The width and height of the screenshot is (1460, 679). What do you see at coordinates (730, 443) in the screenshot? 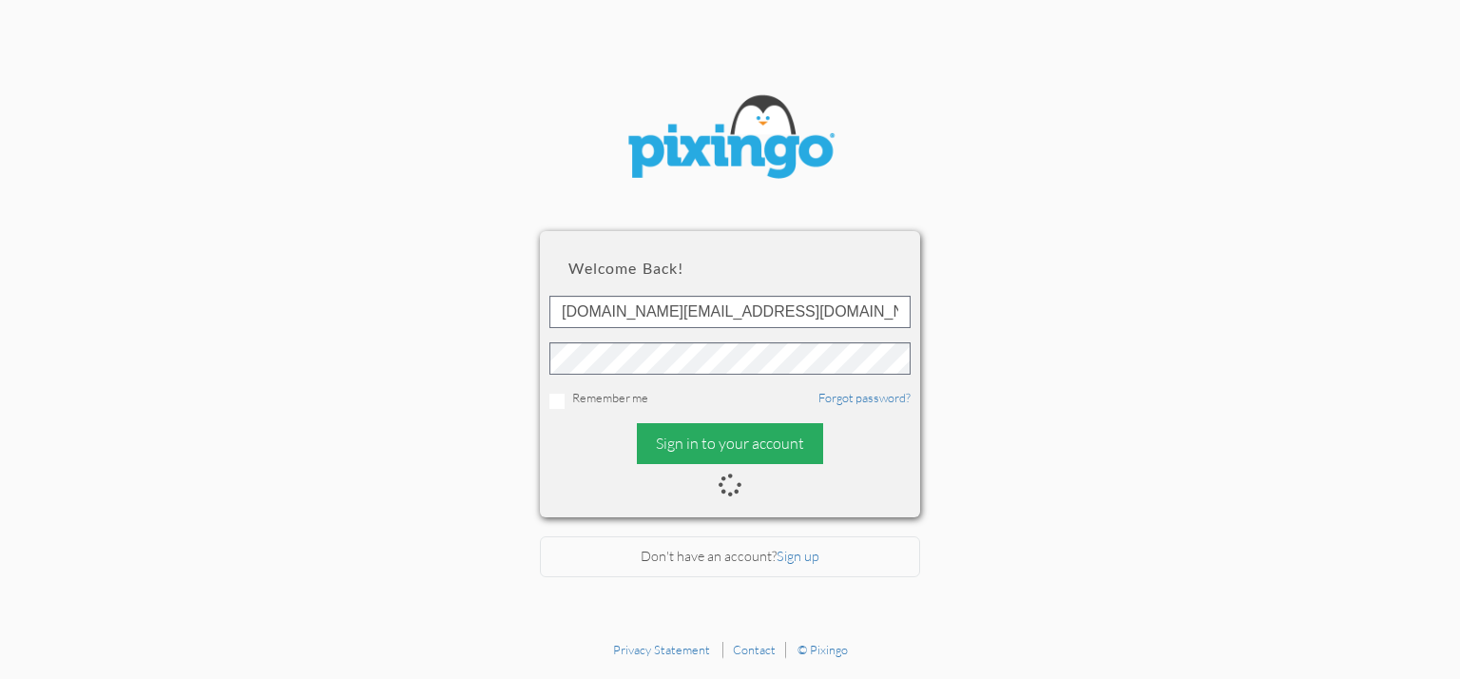
I see `div: Sign in to your account` at bounding box center [730, 443].